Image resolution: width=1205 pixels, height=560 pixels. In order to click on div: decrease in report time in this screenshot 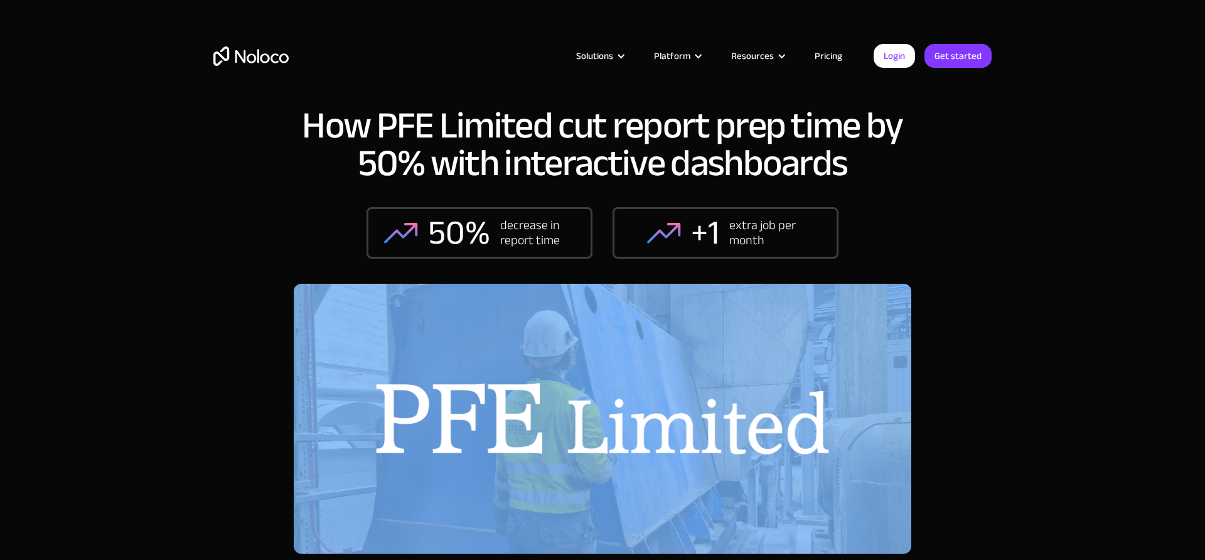, I will do `click(538, 233)`.